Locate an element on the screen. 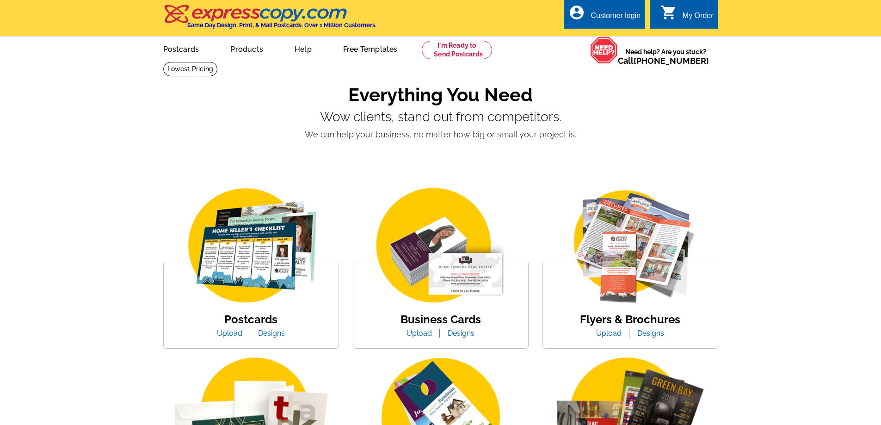  span: Call is located at coordinates (663, 61).